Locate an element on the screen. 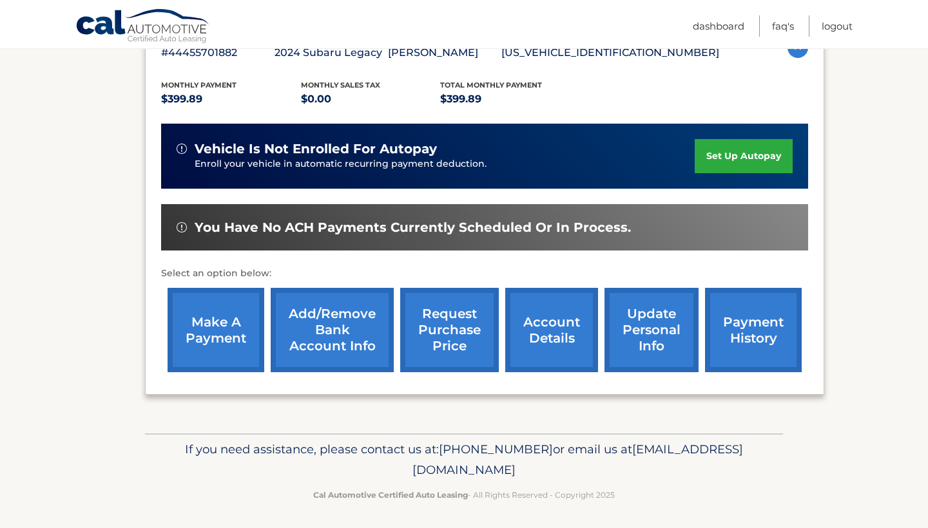 The image size is (928, 528). a: Logout is located at coordinates (837, 26).